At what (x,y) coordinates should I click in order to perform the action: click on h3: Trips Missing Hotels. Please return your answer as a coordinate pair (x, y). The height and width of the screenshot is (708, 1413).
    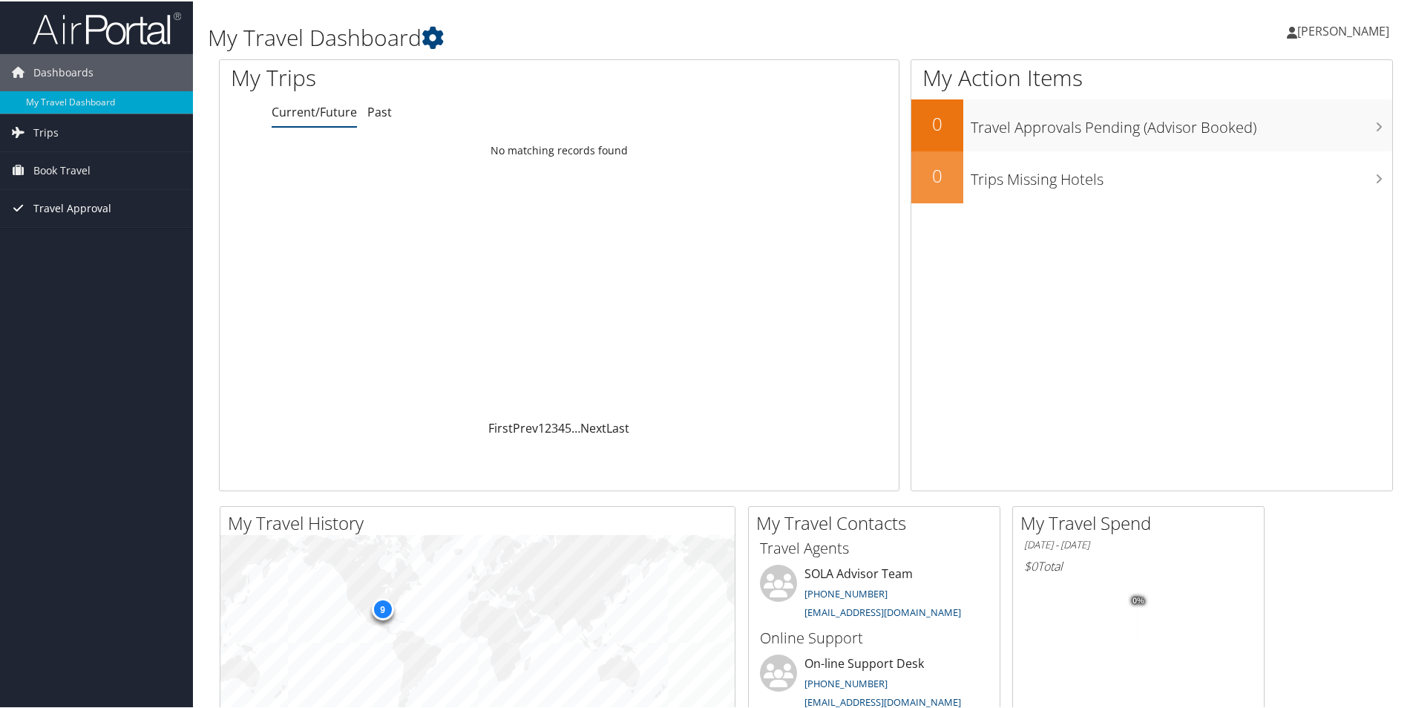
    Looking at the image, I should click on (1182, 174).